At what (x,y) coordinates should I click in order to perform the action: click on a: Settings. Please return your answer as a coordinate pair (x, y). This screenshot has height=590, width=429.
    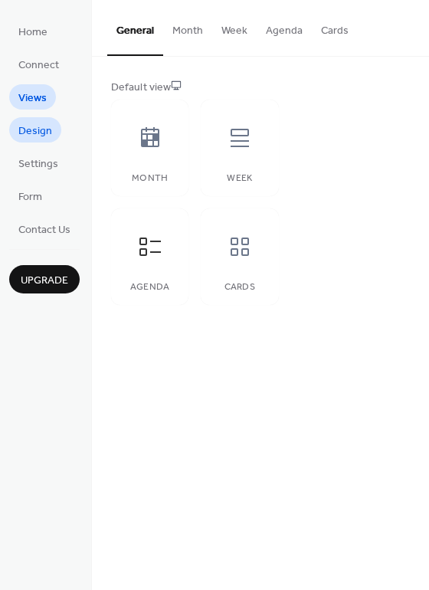
    Looking at the image, I should click on (38, 162).